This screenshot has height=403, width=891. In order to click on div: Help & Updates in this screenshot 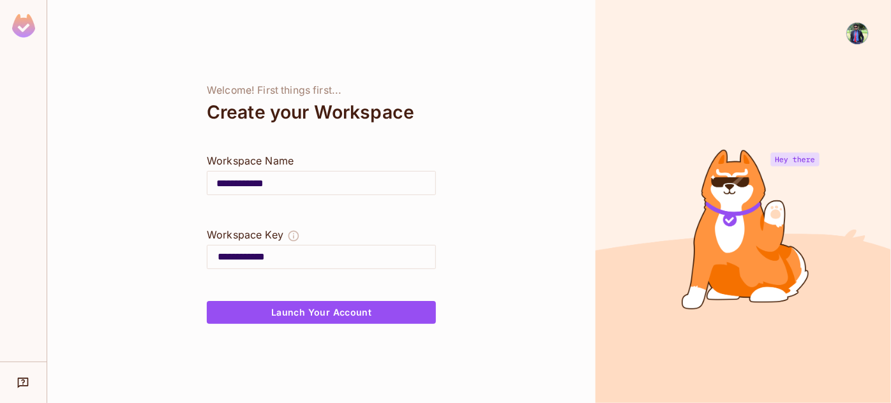, I will do `click(23, 383)`.